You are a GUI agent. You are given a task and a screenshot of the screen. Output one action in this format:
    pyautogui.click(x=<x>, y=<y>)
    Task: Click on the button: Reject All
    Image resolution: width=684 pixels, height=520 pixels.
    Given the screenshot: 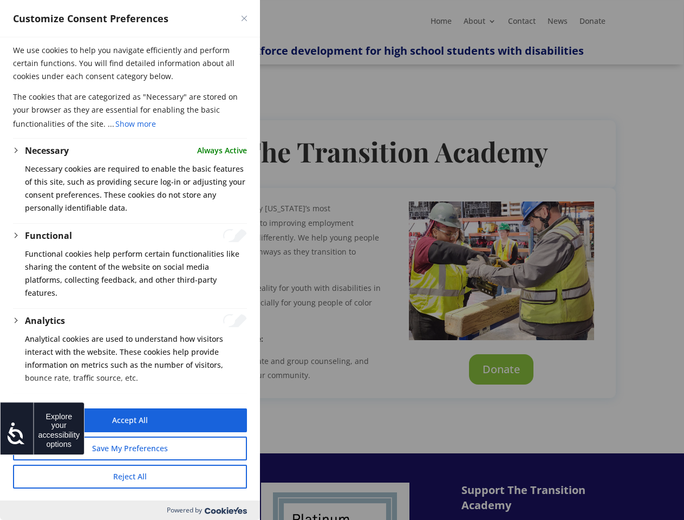 What is the action you would take?
    pyautogui.click(x=130, y=477)
    